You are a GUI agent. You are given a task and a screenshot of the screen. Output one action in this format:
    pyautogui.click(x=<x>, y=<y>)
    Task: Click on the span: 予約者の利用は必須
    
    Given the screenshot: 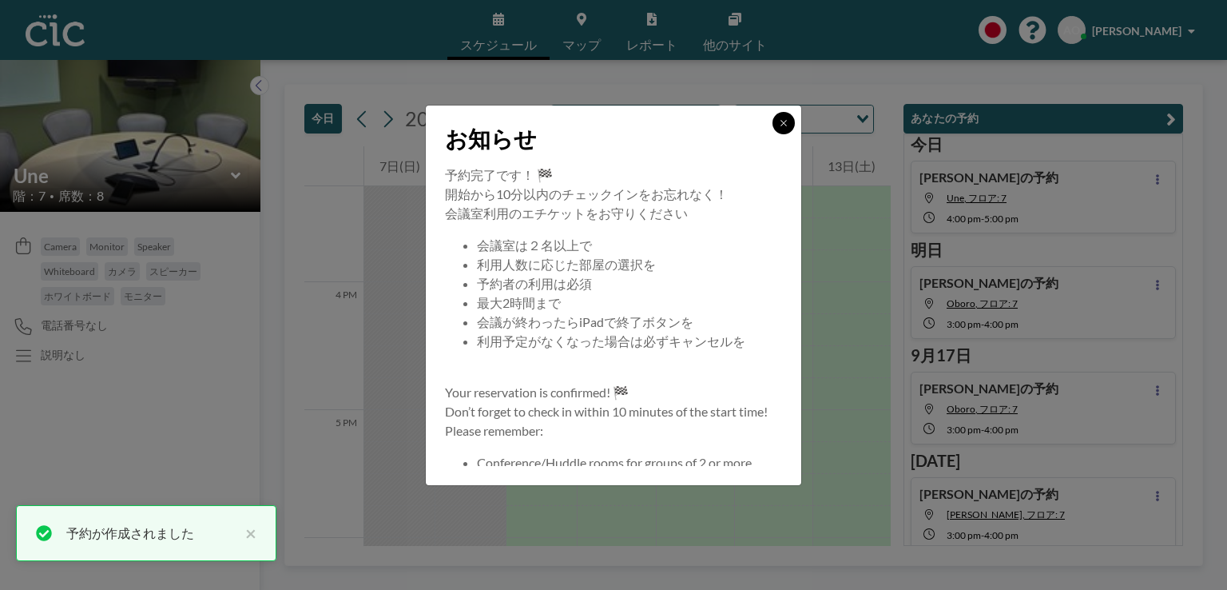 What is the action you would take?
    pyautogui.click(x=534, y=283)
    